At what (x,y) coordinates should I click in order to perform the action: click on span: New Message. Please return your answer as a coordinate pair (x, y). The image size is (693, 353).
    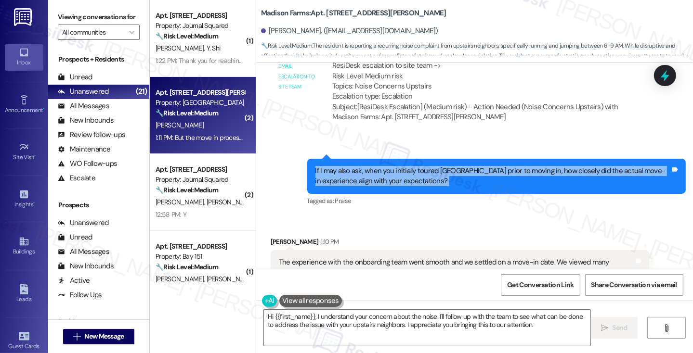
    Looking at the image, I should click on (104, 337).